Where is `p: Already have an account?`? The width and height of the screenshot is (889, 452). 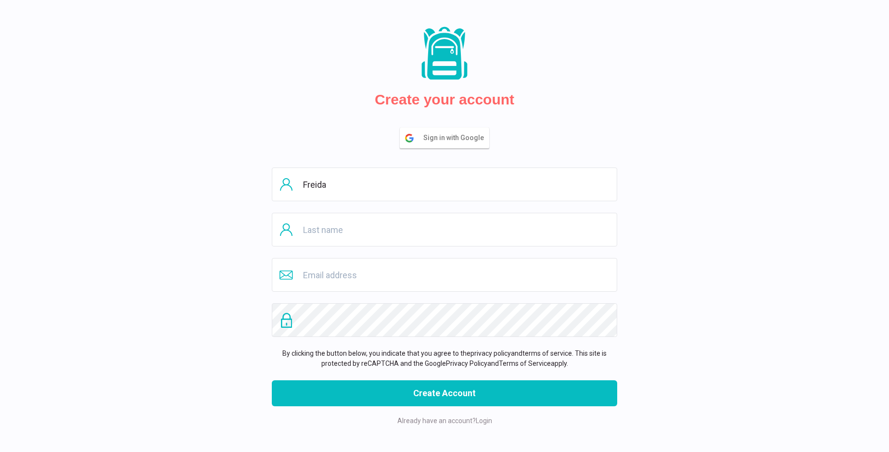 p: Already have an account? is located at coordinates (445, 421).